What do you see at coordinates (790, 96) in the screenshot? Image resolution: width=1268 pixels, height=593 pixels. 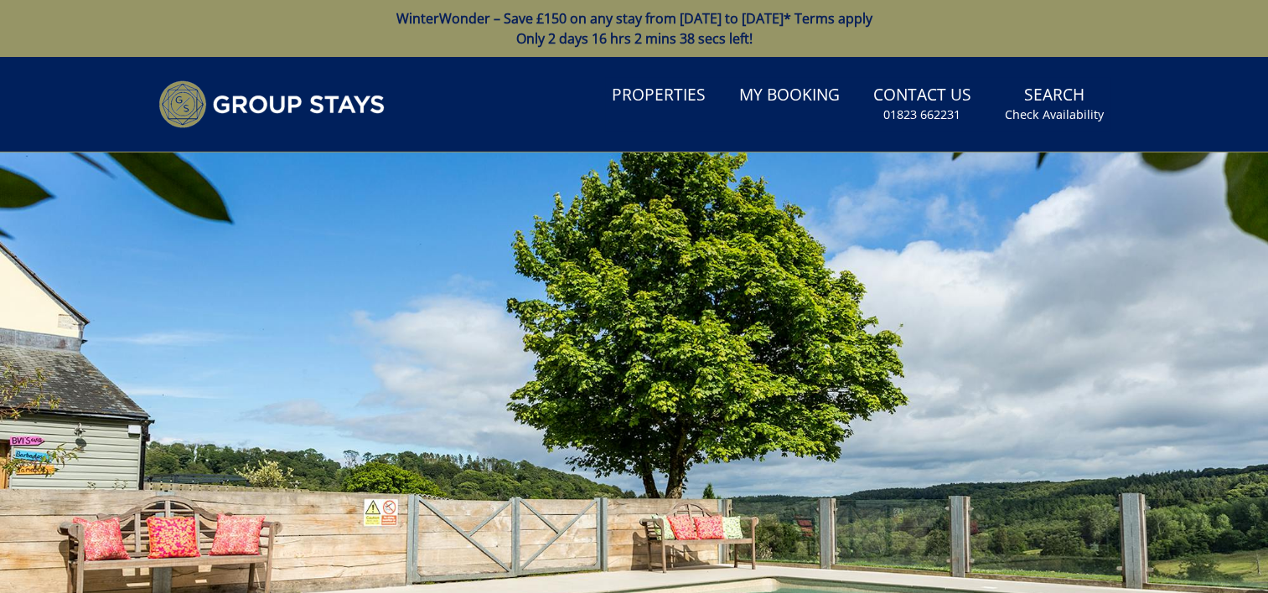 I see `a: My Booking` at bounding box center [790, 96].